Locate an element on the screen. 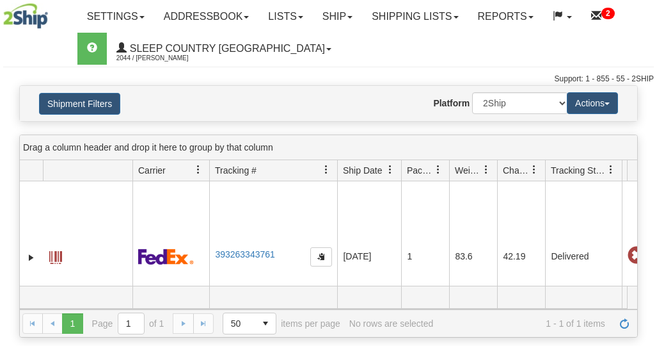  a: Addressbook is located at coordinates (207, 17).